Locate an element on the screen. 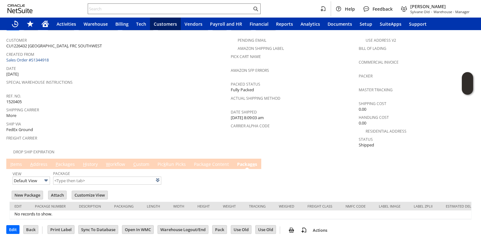  a: Amazon SFP Errors is located at coordinates (250, 70).